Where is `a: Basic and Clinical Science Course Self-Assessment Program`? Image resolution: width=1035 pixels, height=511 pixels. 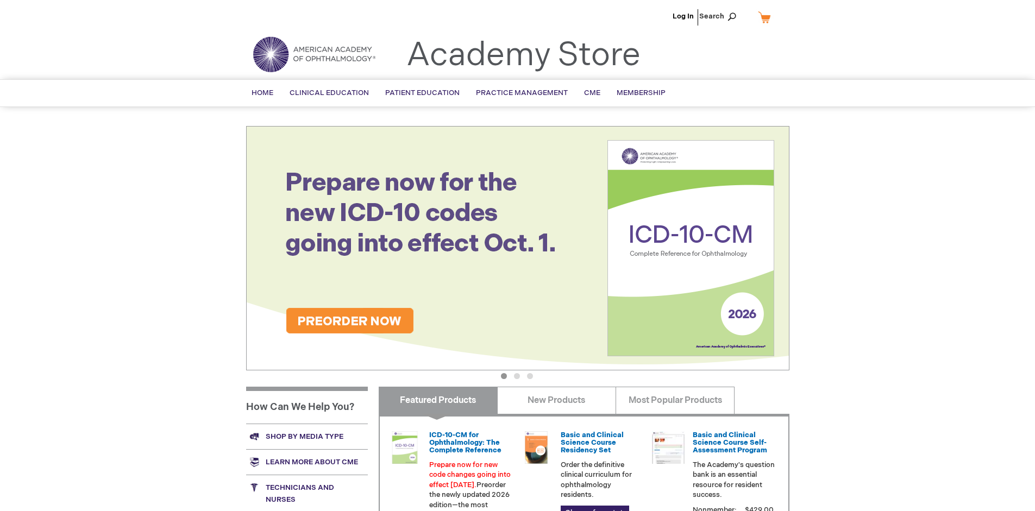 a: Basic and Clinical Science Course Self-Assessment Program is located at coordinates (730, 443).